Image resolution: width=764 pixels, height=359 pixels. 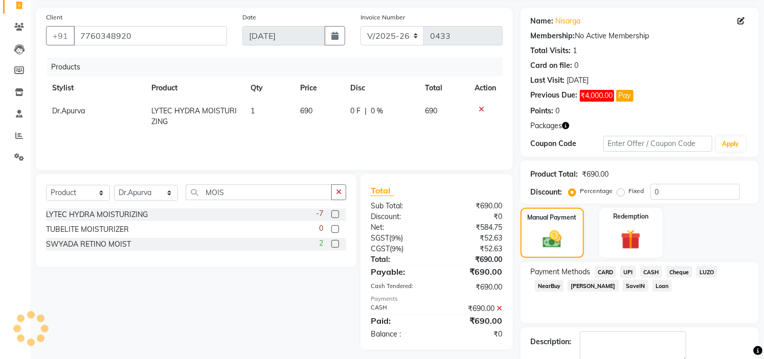 I want to click on span: Payment Methods, so click(x=560, y=272).